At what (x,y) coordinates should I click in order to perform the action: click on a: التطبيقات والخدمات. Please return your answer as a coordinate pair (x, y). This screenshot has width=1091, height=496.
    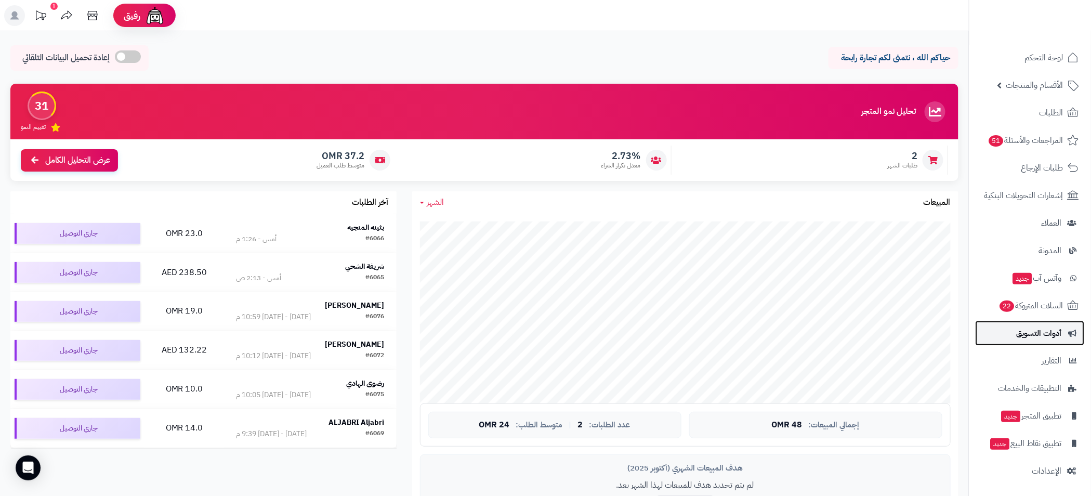
    Looking at the image, I should click on (1030, 388).